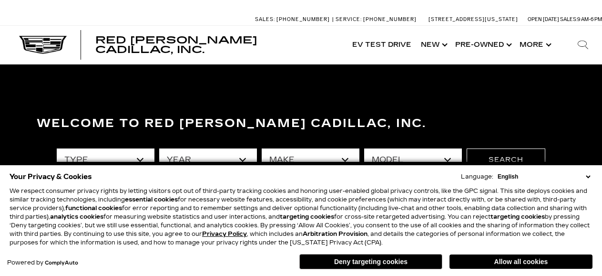  I want to click on a: Cadillac Dark Logo with Cadillac White Text, so click(43, 45).